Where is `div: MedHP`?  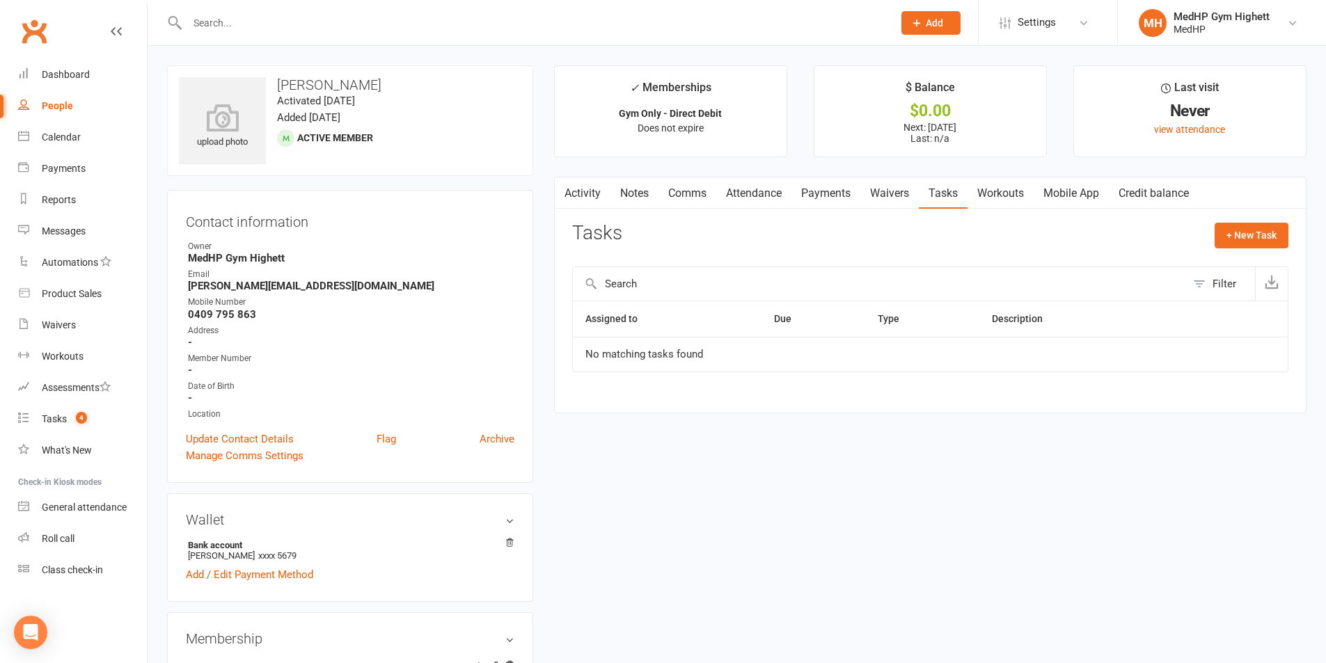 div: MedHP is located at coordinates (1221, 29).